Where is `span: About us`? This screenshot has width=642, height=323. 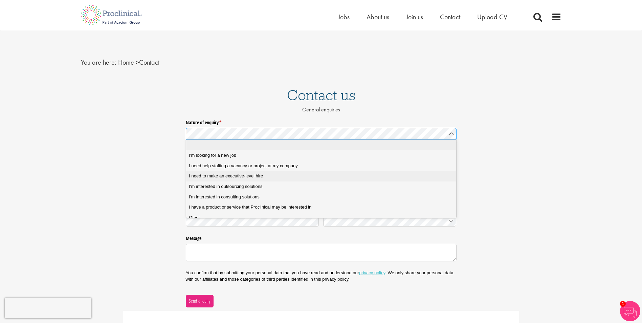
span: About us is located at coordinates (378, 17).